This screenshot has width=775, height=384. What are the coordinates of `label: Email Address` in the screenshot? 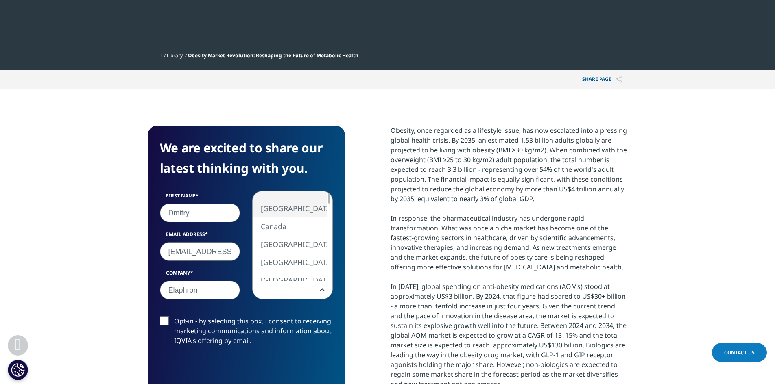 It's located at (200, 237).